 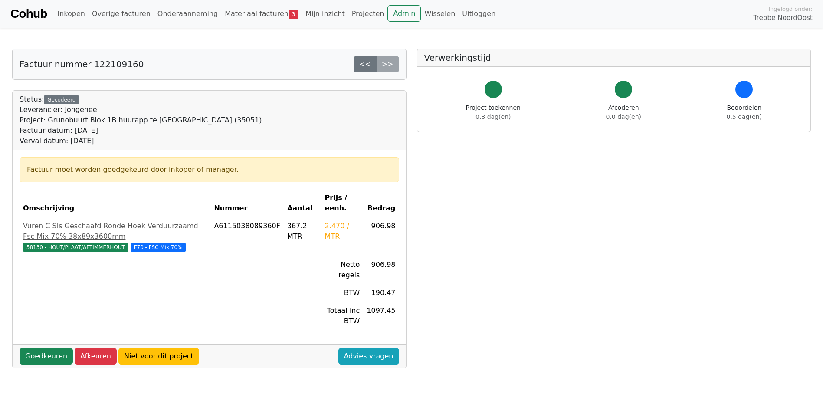 I want to click on a: Cohub, so click(x=29, y=14).